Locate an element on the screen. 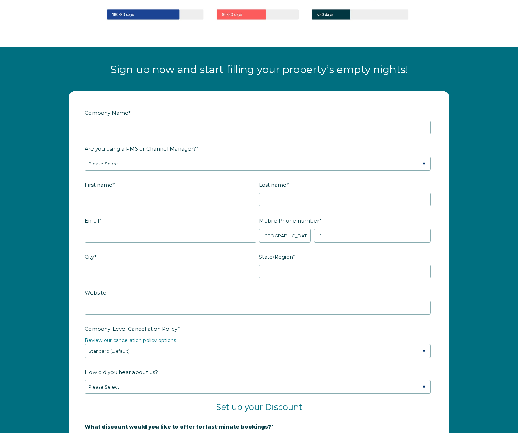 Image resolution: width=518 pixels, height=433 pixels. span: Mobile Phone number is located at coordinates (289, 220).